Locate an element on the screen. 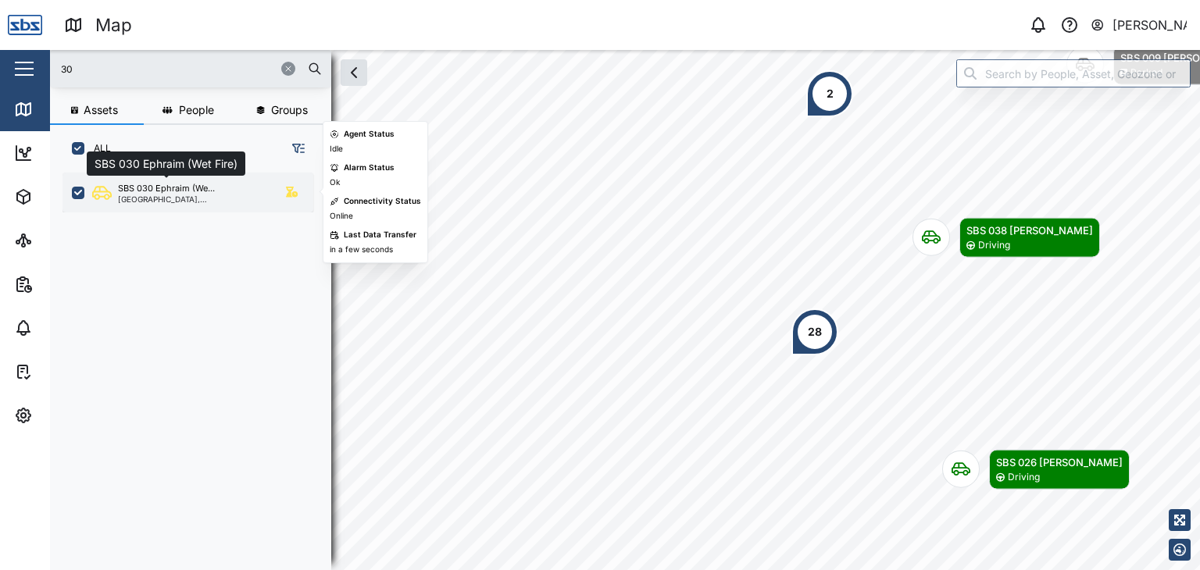 This screenshot has height=570, width=1200. div: grid is located at coordinates (196, 362).